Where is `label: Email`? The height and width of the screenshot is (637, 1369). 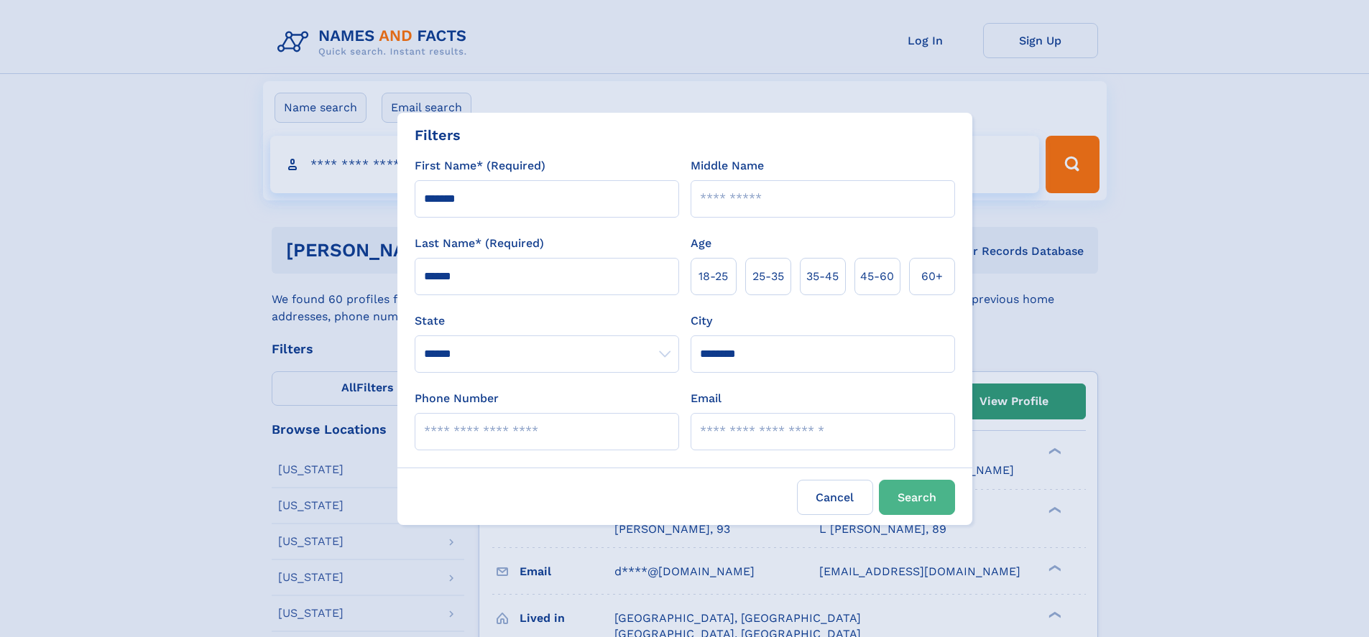 label: Email is located at coordinates (706, 399).